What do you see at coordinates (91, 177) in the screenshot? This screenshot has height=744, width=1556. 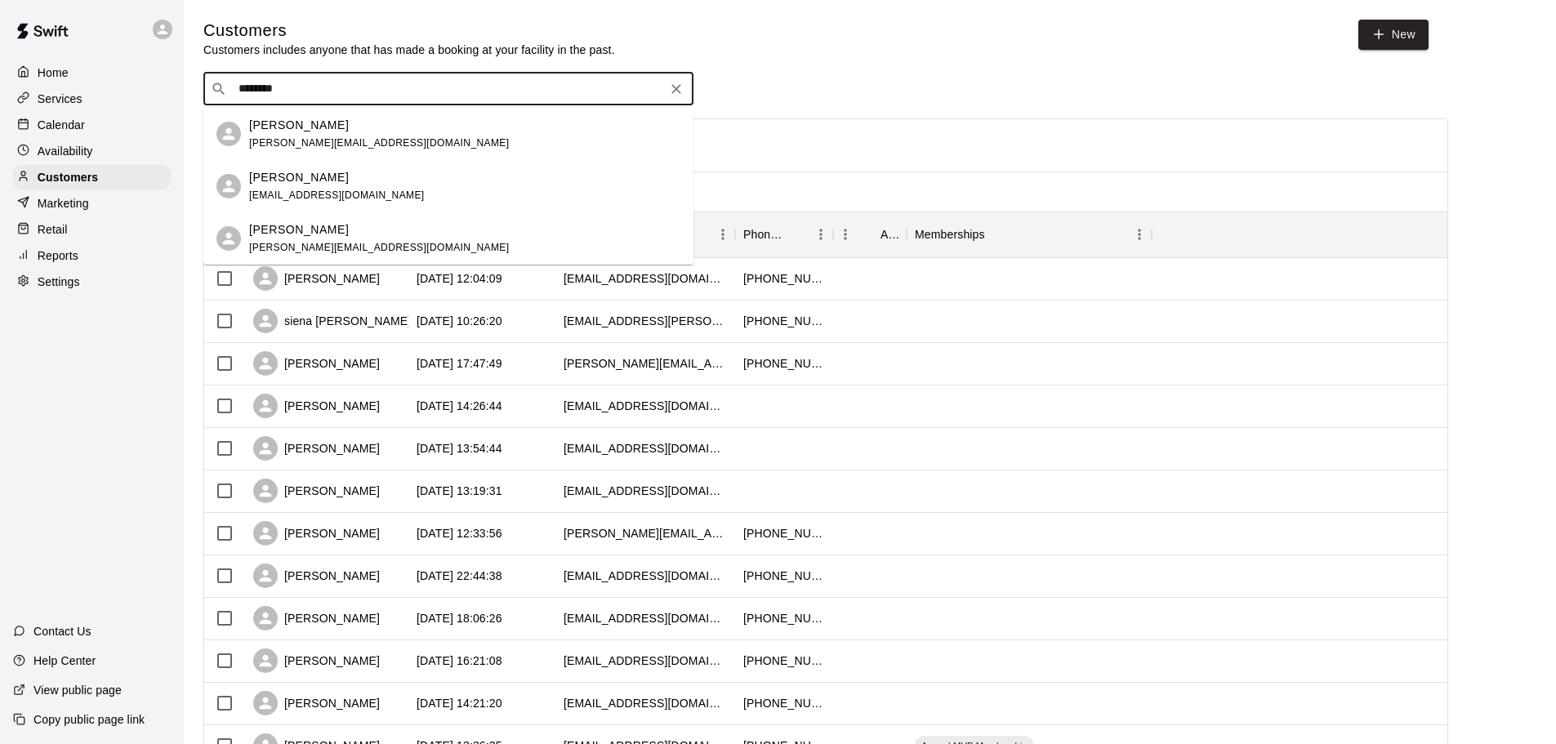 I see `a: Customers` at bounding box center [91, 177].